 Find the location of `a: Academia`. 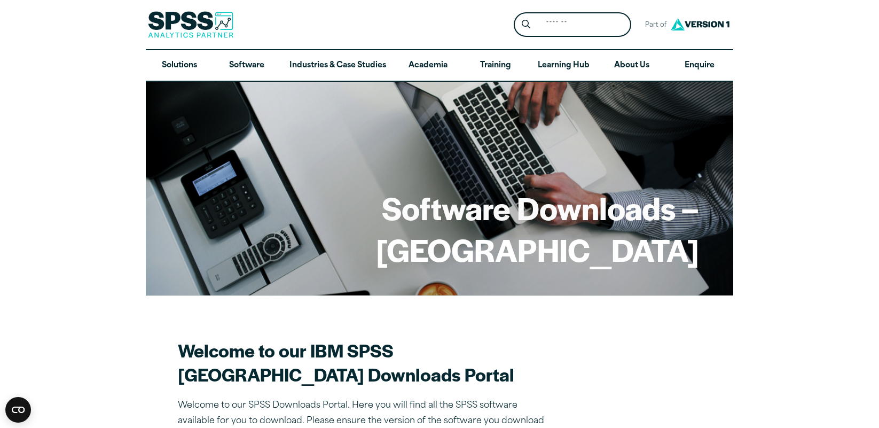

a: Academia is located at coordinates (428, 66).